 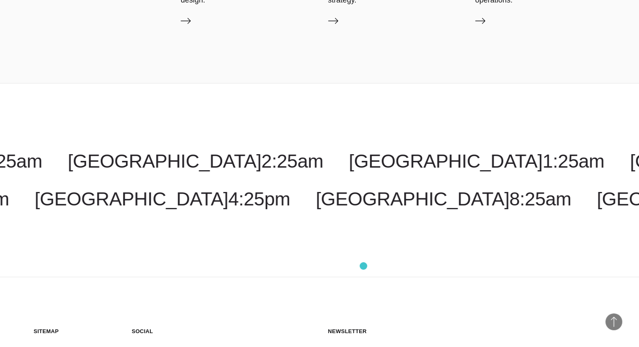 What do you see at coordinates (540, 199) in the screenshot?
I see `span: 8:25am` at bounding box center [540, 199].